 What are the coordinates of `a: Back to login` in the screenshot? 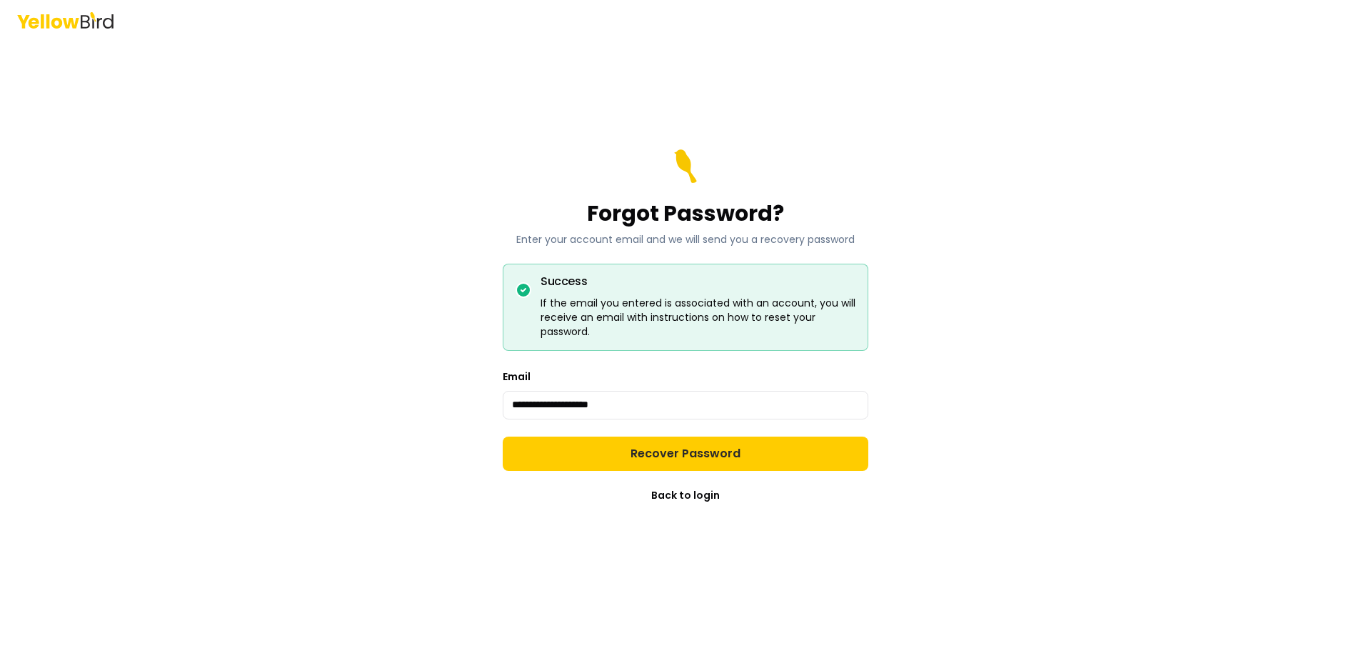 It's located at (686, 495).